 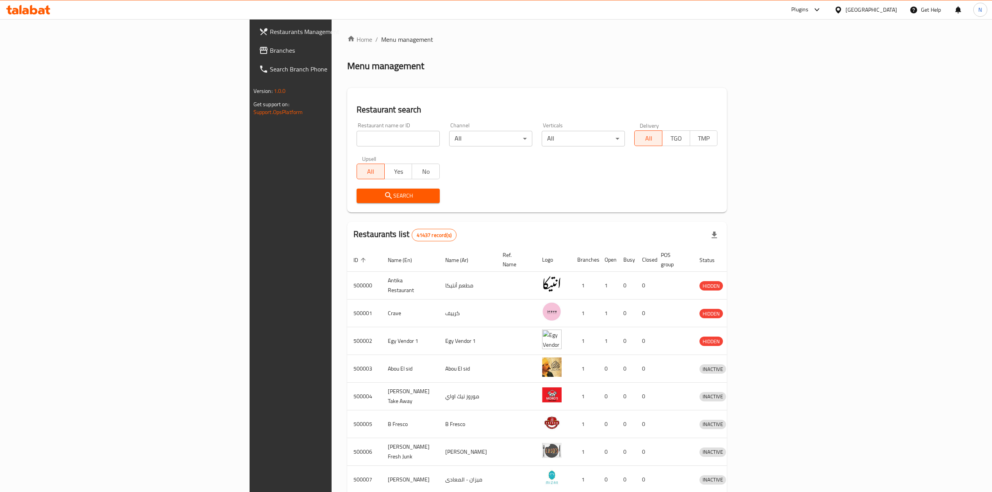 What do you see at coordinates (552, 450) in the screenshot?
I see `img: Lujo's Fresh Junk` at bounding box center [552, 450].